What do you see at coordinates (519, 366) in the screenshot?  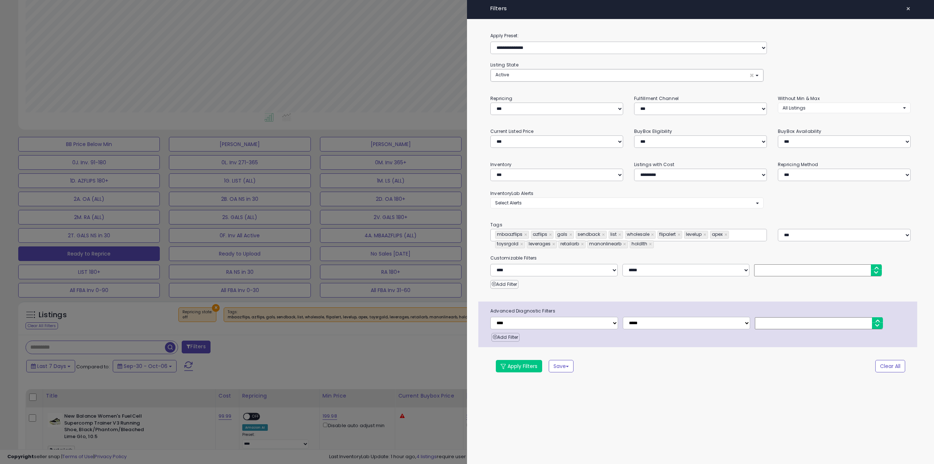 I see `button: Apply Filters` at bounding box center [519, 366].